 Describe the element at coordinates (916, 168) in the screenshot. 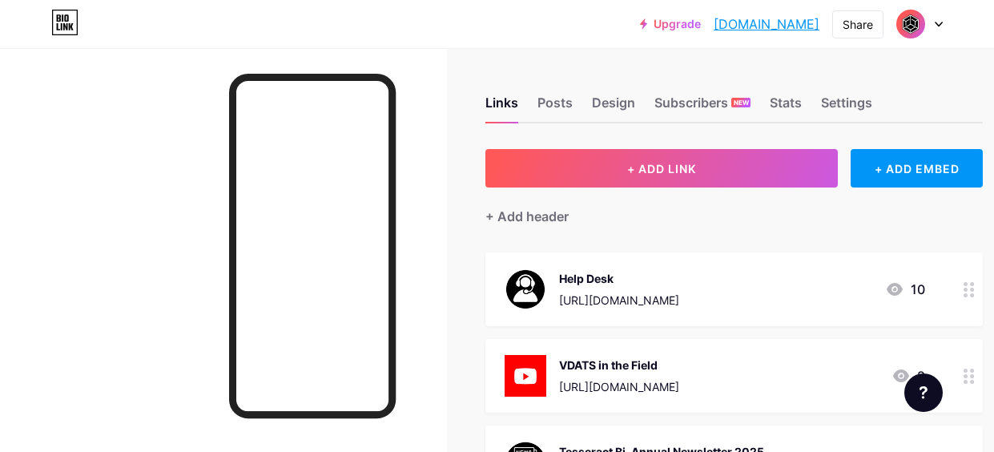

I see `div: + ADD EMBED` at that location.